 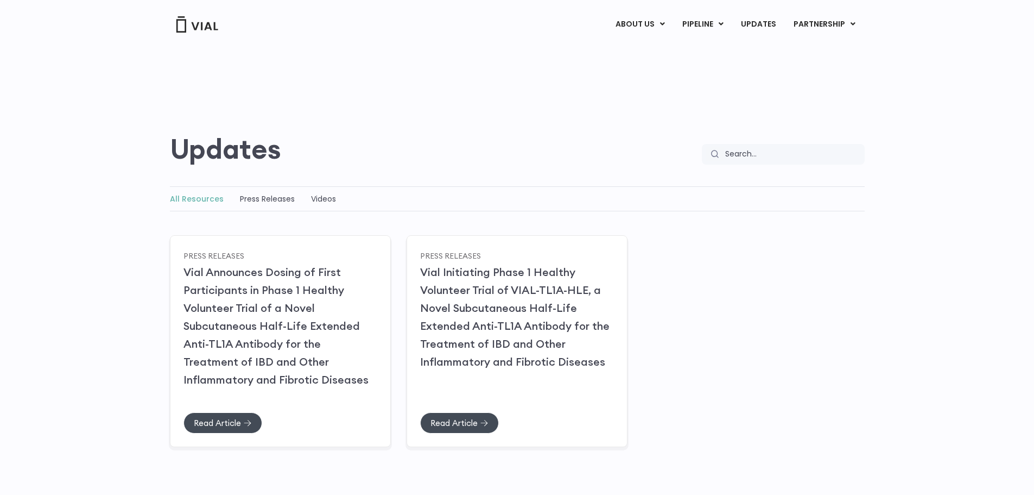 I want to click on a: Vial Announces Dosing of First Participants in Phase 1 Healthy Volunteer Trial of a Novel Subcuta..., so click(x=276, y=325).